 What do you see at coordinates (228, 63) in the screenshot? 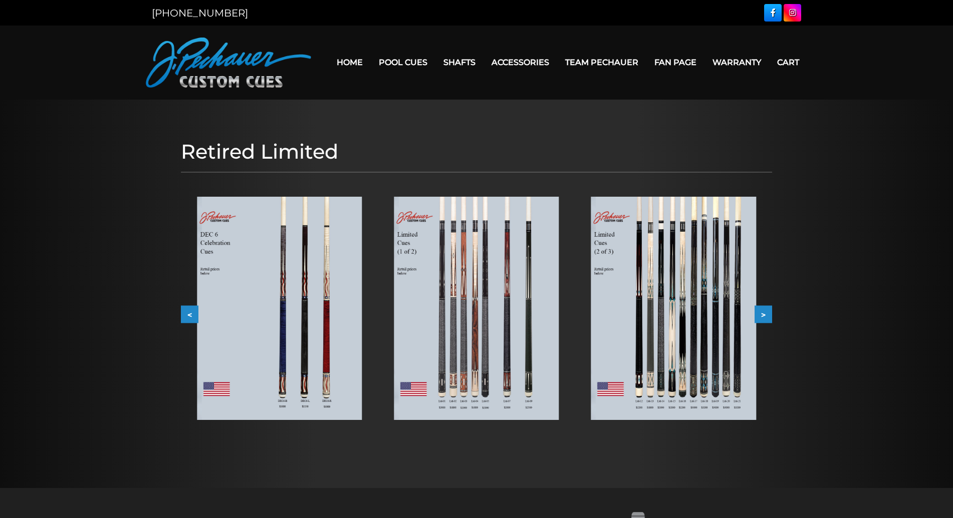
I see `img: Pechauer Custom Cues` at bounding box center [228, 63].